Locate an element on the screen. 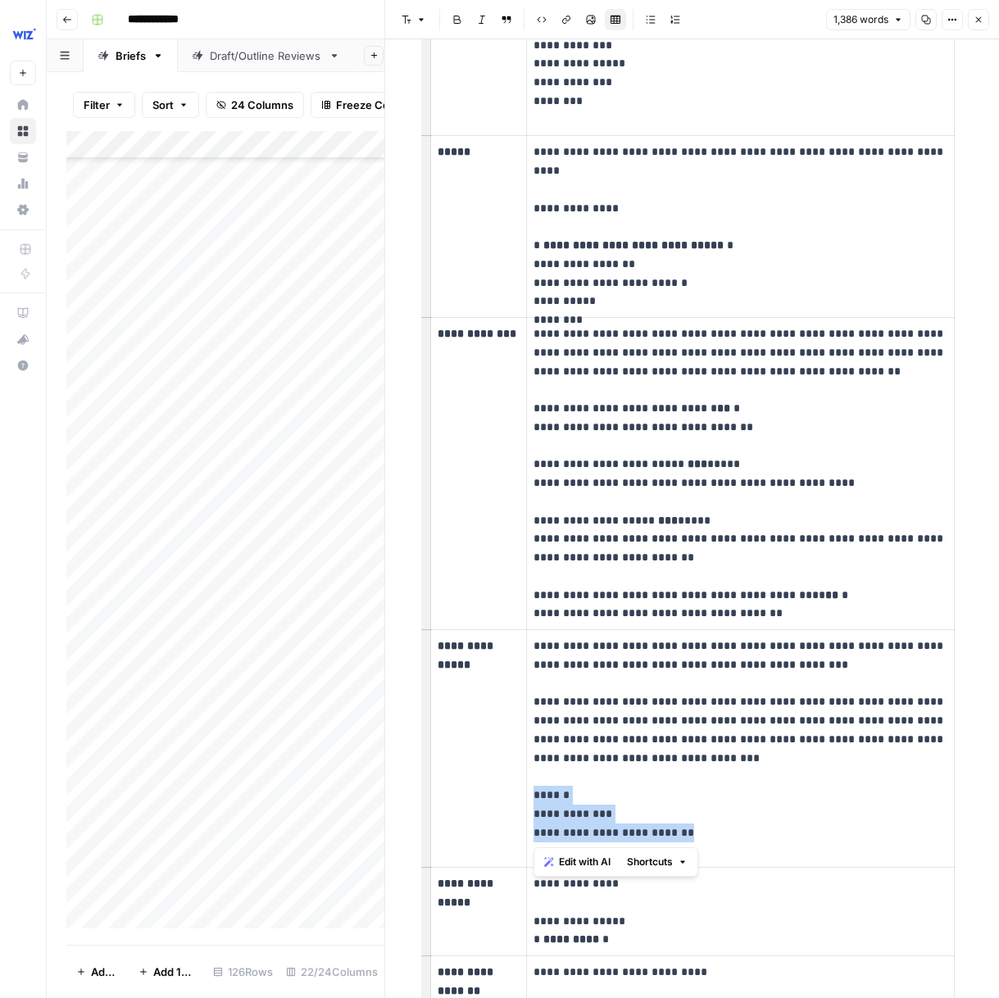 The image size is (999, 998). a: AirOps Academy is located at coordinates (23, 313).